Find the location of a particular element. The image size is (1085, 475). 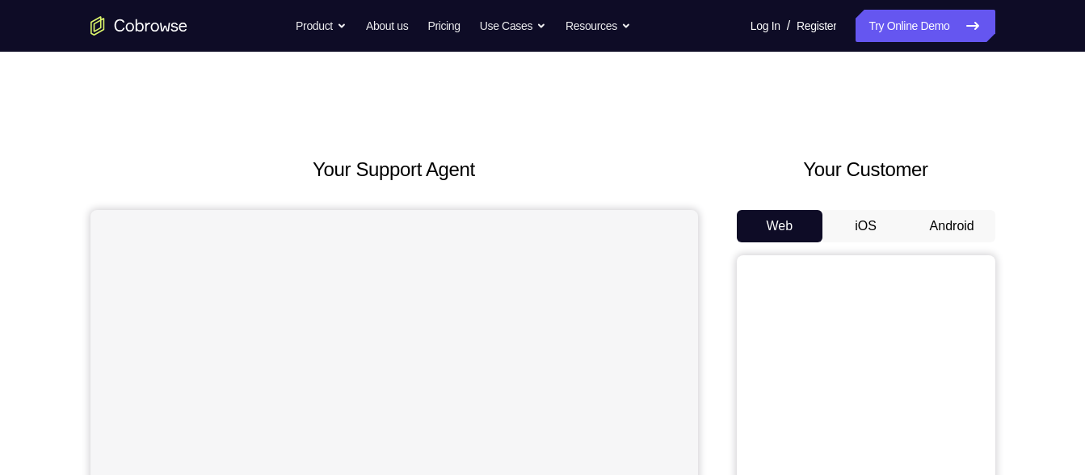

button: Android is located at coordinates (951, 226).